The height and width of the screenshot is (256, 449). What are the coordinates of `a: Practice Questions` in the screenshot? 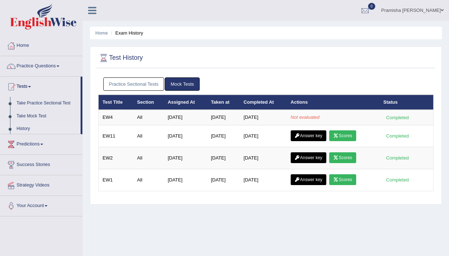 It's located at (41, 65).